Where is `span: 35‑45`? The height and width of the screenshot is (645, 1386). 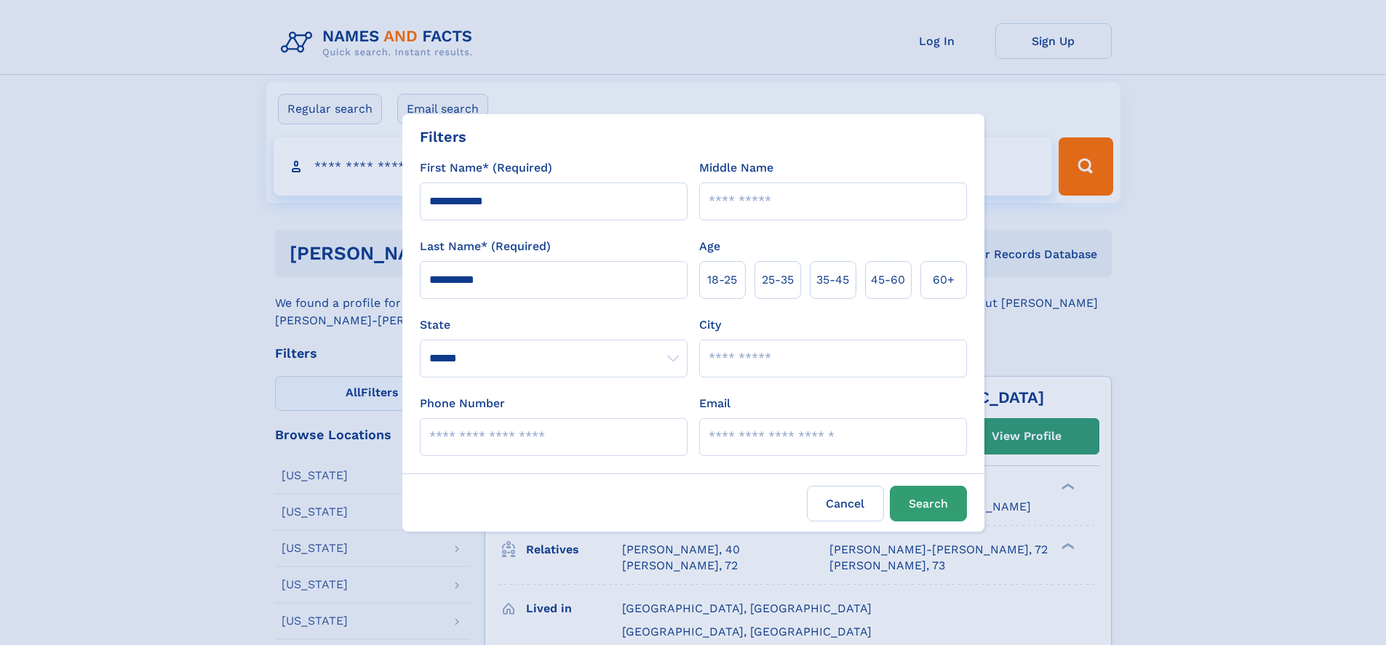 span: 35‑45 is located at coordinates (832, 280).